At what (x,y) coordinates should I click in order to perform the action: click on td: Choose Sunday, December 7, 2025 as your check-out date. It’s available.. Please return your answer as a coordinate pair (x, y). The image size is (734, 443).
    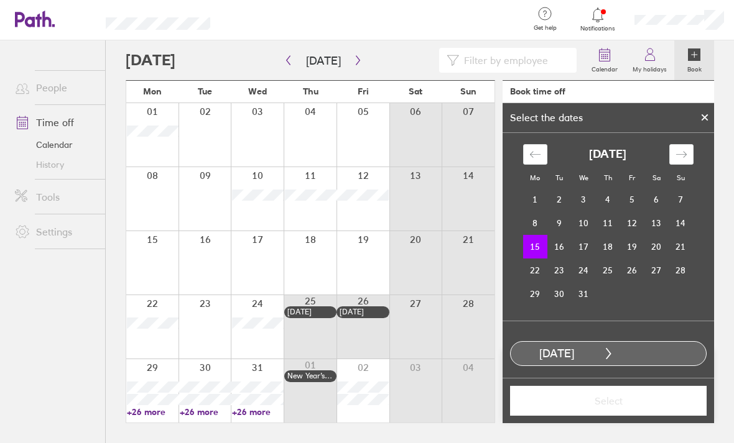
    Looking at the image, I should click on (680, 200).